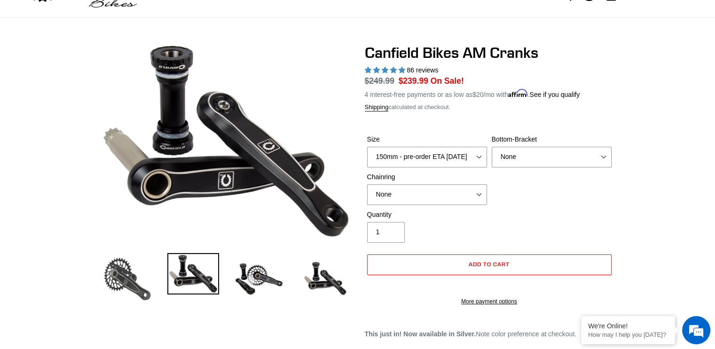 The width and height of the screenshot is (715, 349). What do you see at coordinates (489, 53) in the screenshot?
I see `h1: Canfield Bikes AM Cranks` at bounding box center [489, 53].